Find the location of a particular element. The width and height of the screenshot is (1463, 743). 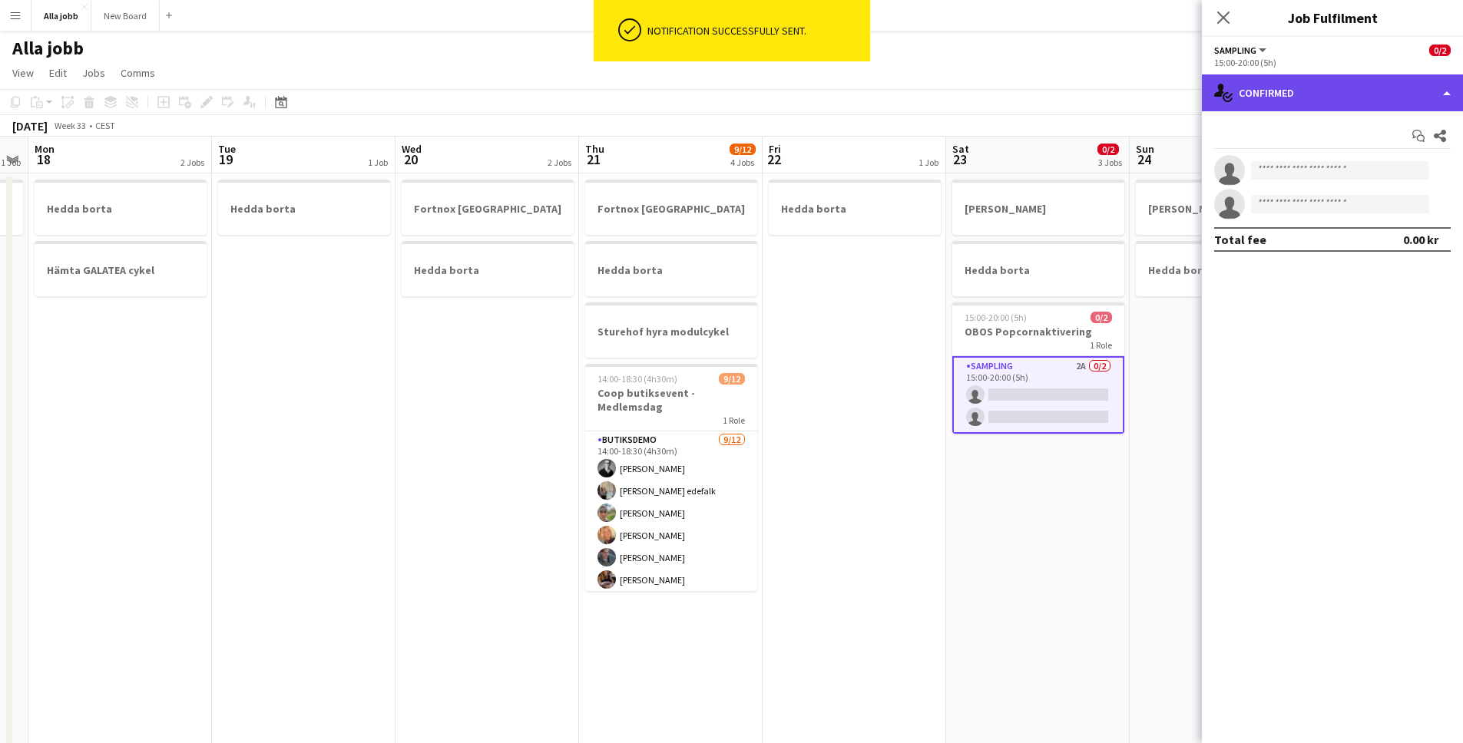

app-job-card: 14:00-18:30 (4h30m)9/12Coop butiksevent - Medlemsdag1 RoleButiksdemo9/1214:00-18:30 (4h30m)[PERSO... is located at coordinates (671, 478).